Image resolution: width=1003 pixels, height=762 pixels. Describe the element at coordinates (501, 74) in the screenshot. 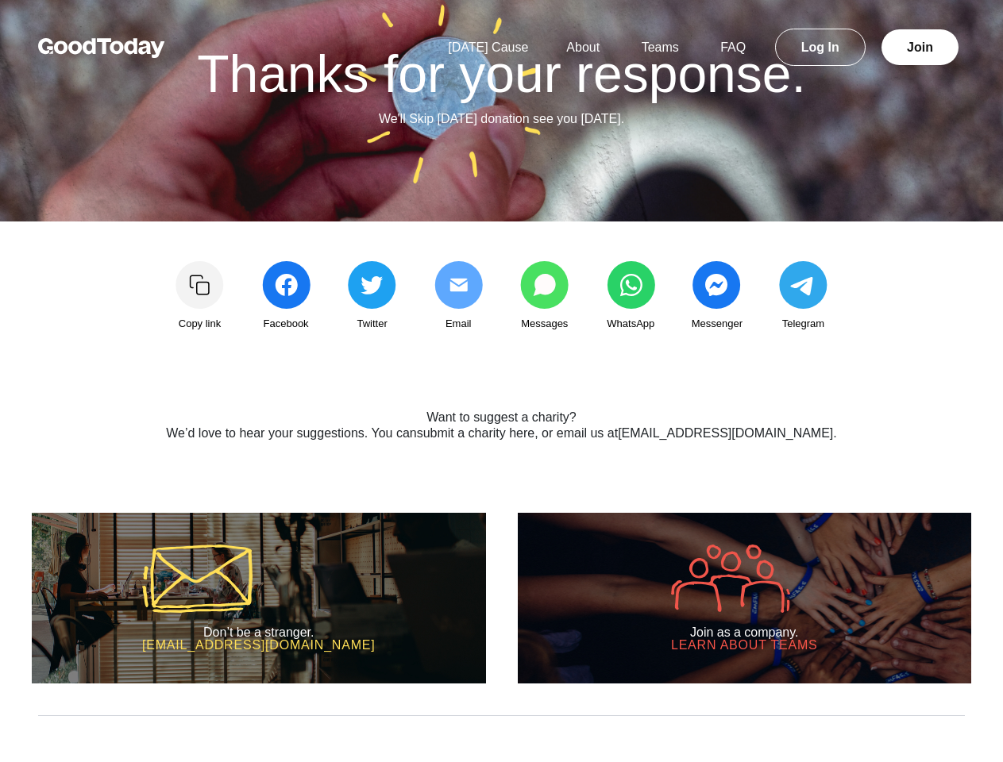

I see `h1: Thanks for your response.` at that location.